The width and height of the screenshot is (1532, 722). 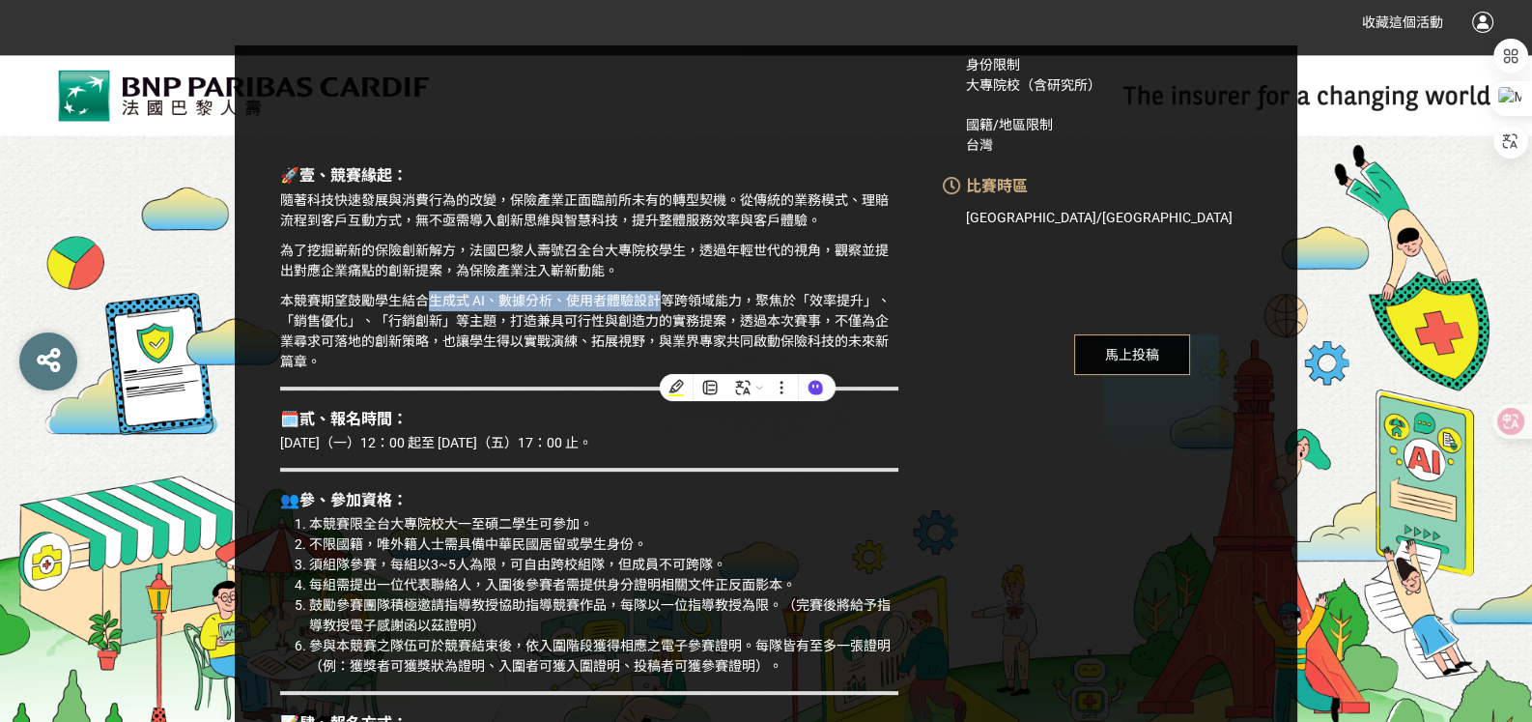 I want to click on strong: 🗓️貳、報名時間：, so click(x=344, y=418).